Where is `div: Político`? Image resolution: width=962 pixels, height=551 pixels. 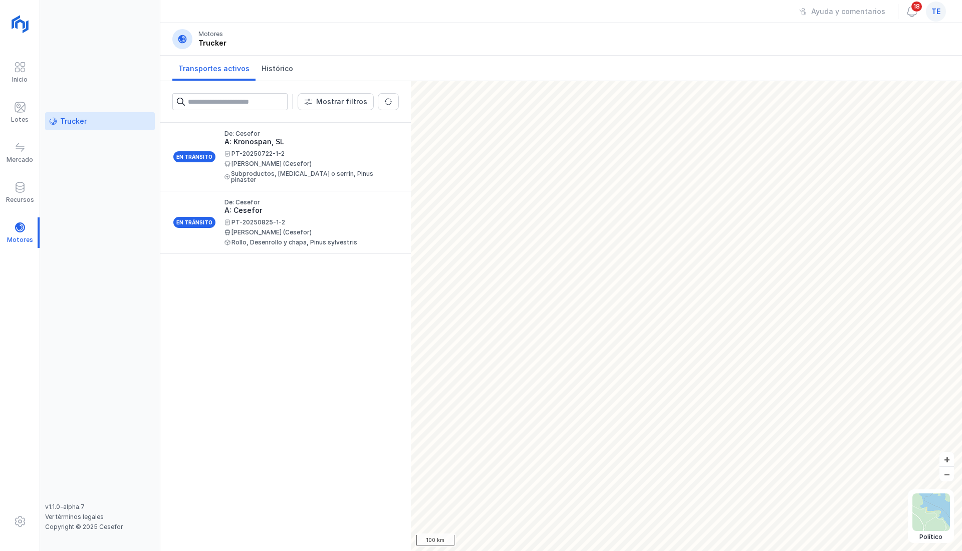 div: Político is located at coordinates (931, 537).